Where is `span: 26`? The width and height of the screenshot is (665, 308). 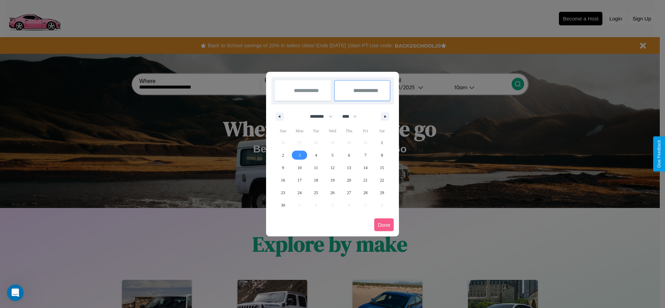 span: 26 is located at coordinates (332, 193).